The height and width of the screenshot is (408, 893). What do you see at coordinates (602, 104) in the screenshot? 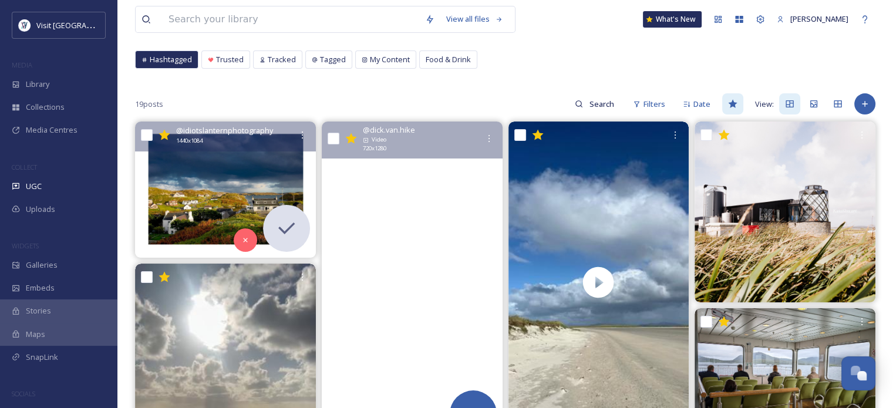
I see `input: Search` at bounding box center [602, 104].